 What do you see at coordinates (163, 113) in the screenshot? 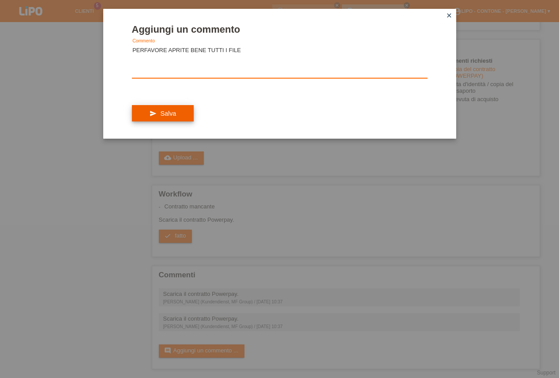
I see `button: send Salva` at bounding box center [163, 113].